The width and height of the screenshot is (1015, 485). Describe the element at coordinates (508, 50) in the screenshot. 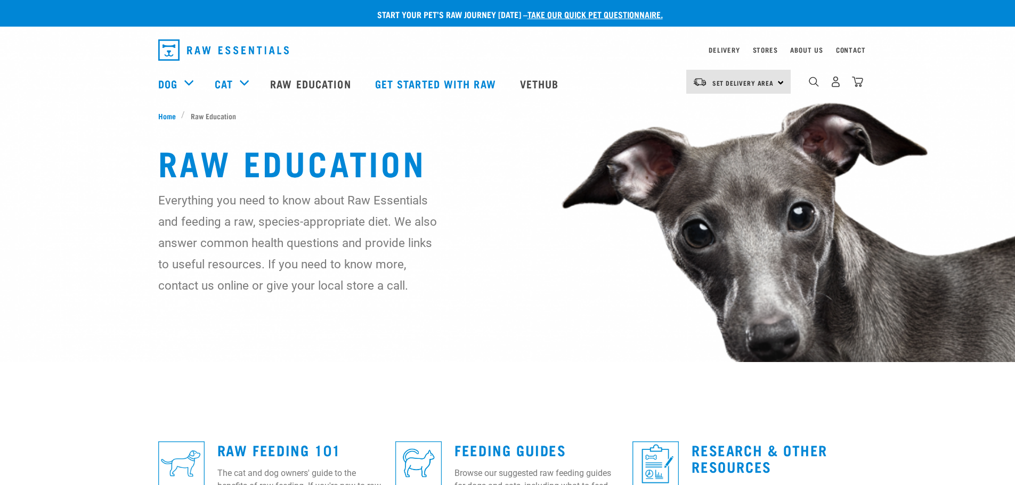

I see `nav: dropdown navigation` at that location.